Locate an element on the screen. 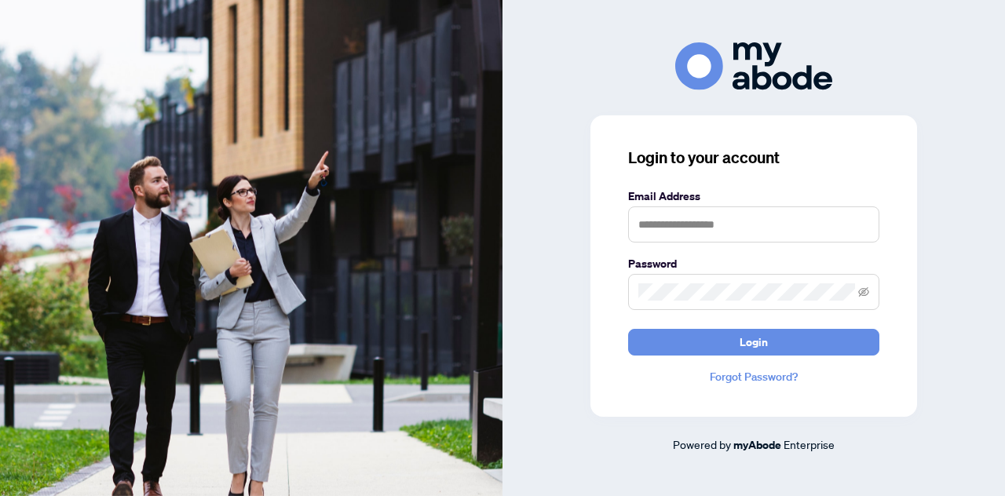 This screenshot has height=496, width=1005. span: Powered by is located at coordinates (702, 444).